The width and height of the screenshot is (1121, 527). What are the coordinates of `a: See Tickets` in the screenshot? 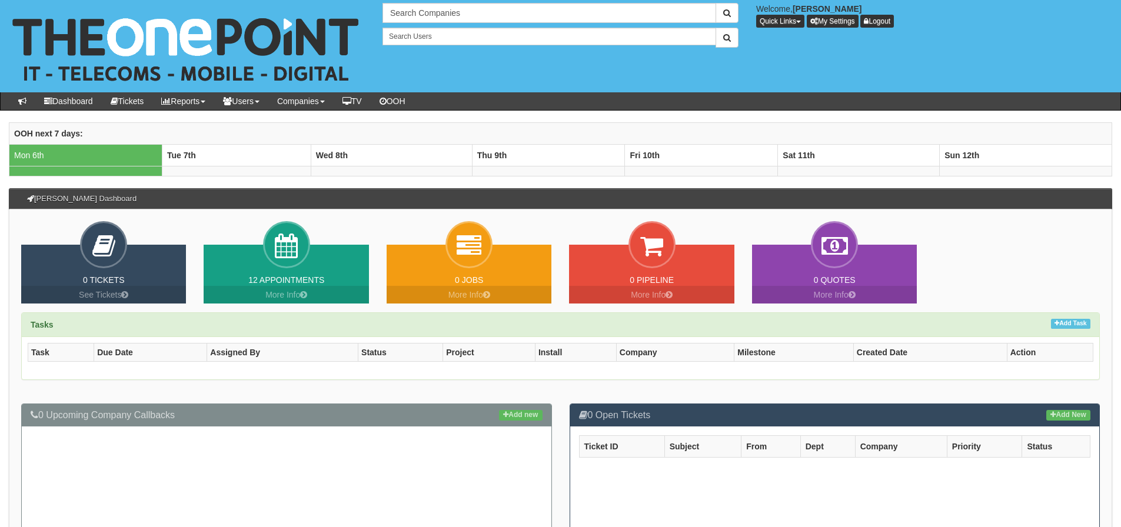 It's located at (104, 295).